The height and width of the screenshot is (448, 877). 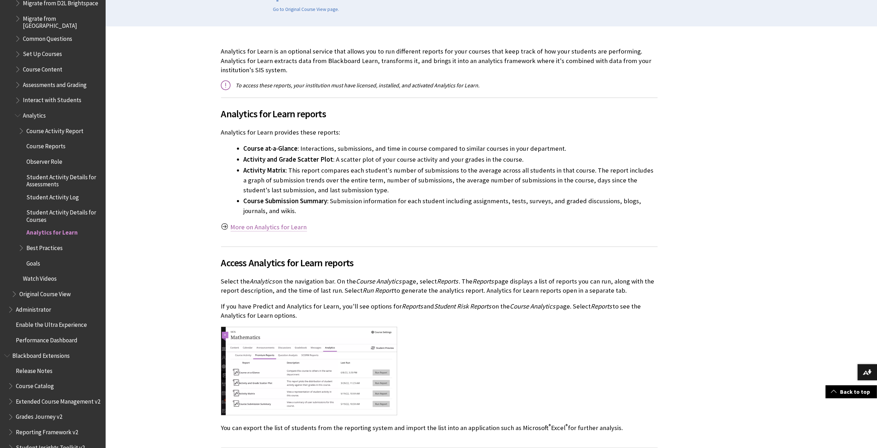 I want to click on span: Release Notes, so click(x=34, y=370).